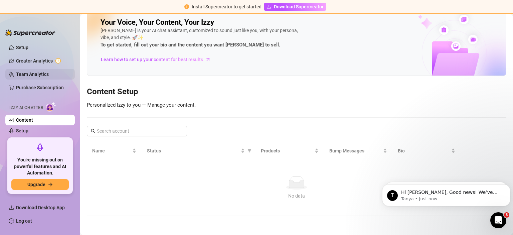 This screenshot has width=513, height=235. I want to click on div: Profile image for Tanya, so click(13, 25).